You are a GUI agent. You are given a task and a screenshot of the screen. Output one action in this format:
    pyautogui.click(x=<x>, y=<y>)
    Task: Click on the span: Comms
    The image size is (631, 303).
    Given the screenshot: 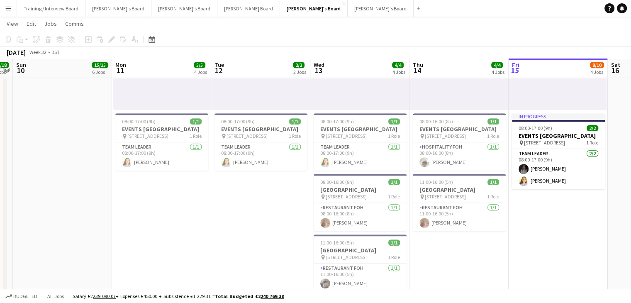 What is the action you would take?
    pyautogui.click(x=74, y=24)
    